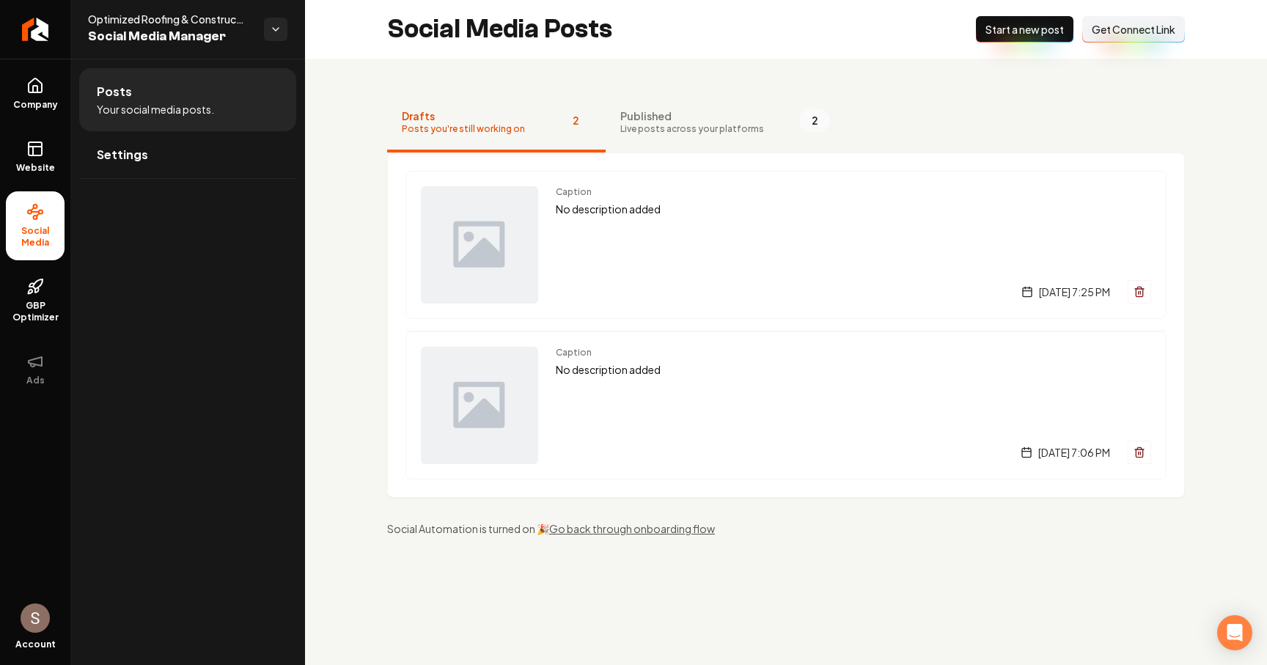  Describe the element at coordinates (35, 369) in the screenshot. I see `button: Ads` at that location.